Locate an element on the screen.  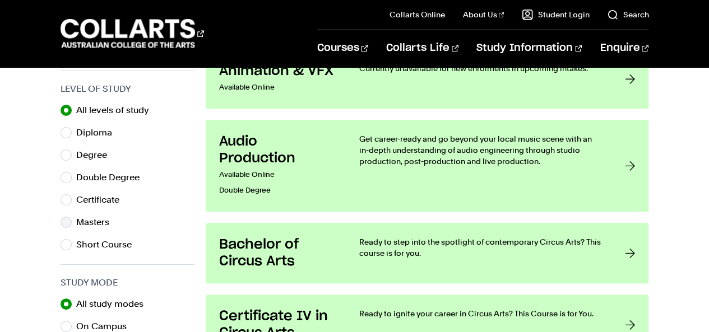
p: Ready to step into the spotlight of contemporary Circus Arts? This course is for you. is located at coordinates (481, 248).